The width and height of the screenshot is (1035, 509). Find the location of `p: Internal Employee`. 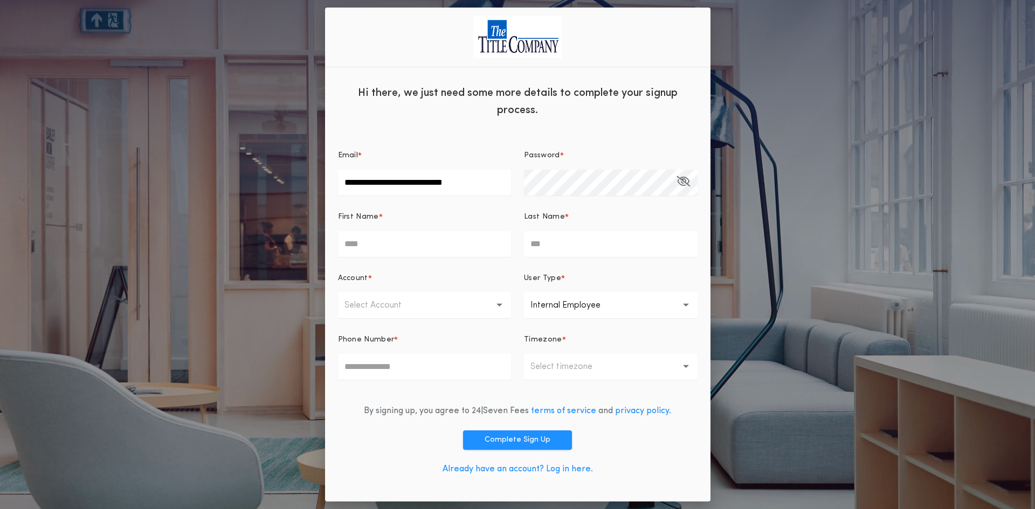

p: Internal Employee is located at coordinates (574, 306).